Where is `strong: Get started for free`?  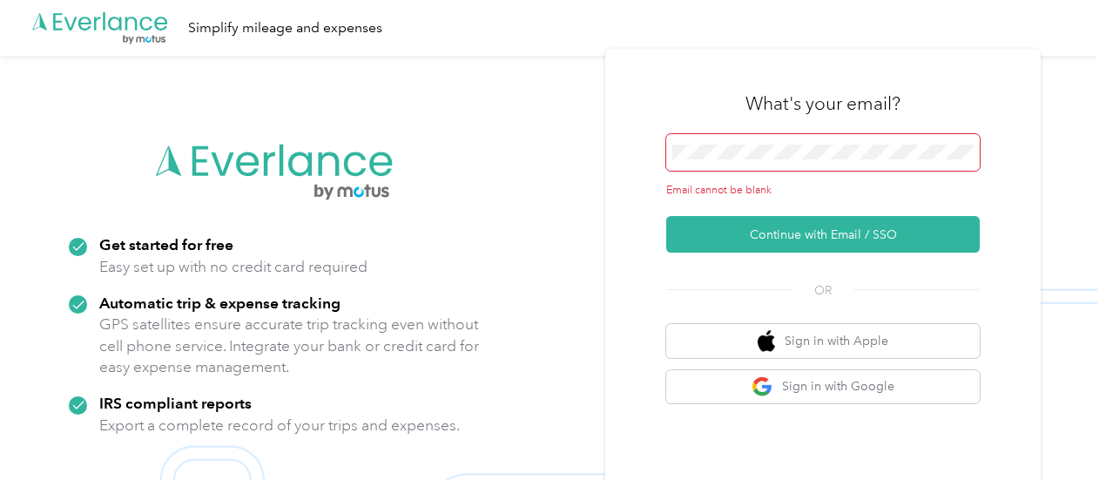 strong: Get started for free is located at coordinates (166, 244).